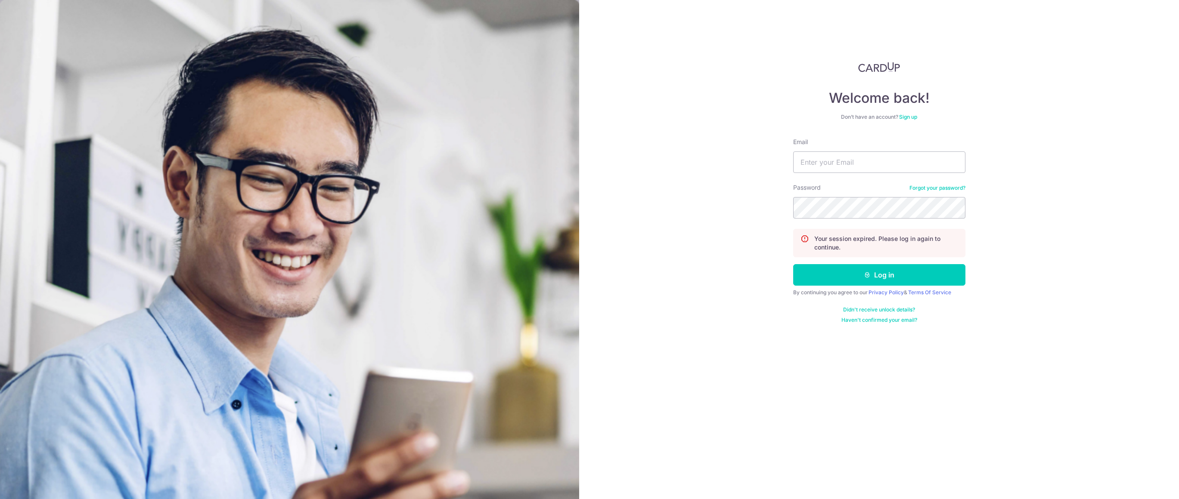  I want to click on img: CardUp Logo, so click(879, 67).